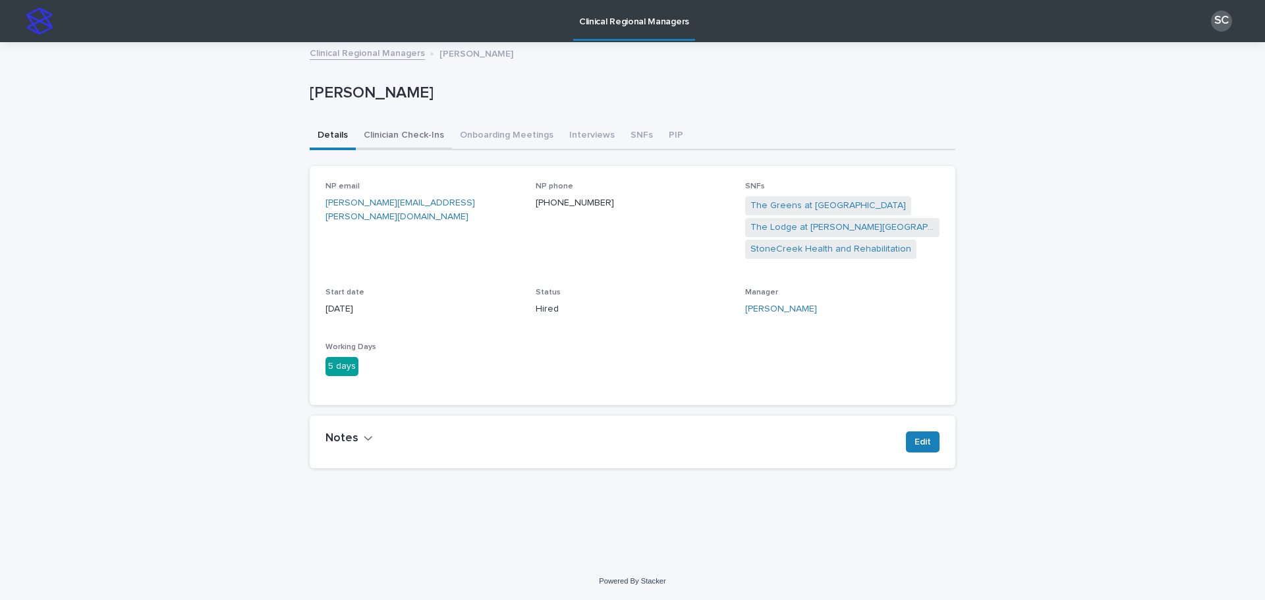 Image resolution: width=1265 pixels, height=600 pixels. I want to click on button: Clinician Check-Ins, so click(404, 136).